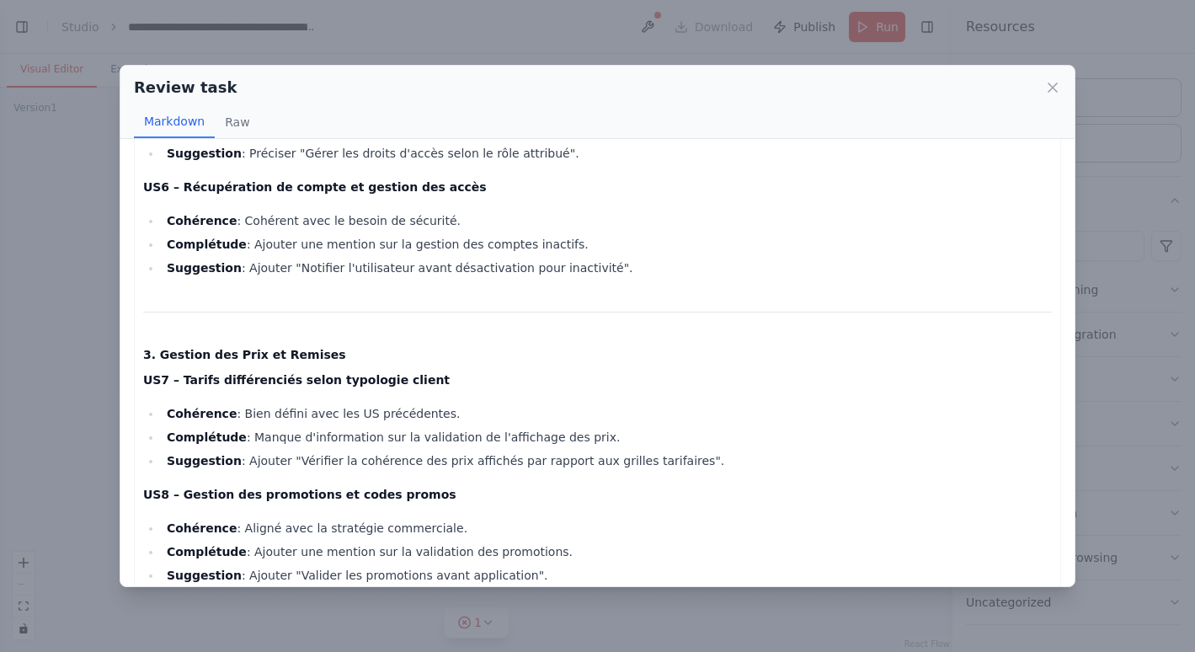 This screenshot has width=1195, height=652. Describe the element at coordinates (606, 244) in the screenshot. I see `li: : Ajouter une mention sur la gestion des comptes inactifs.` at that location.